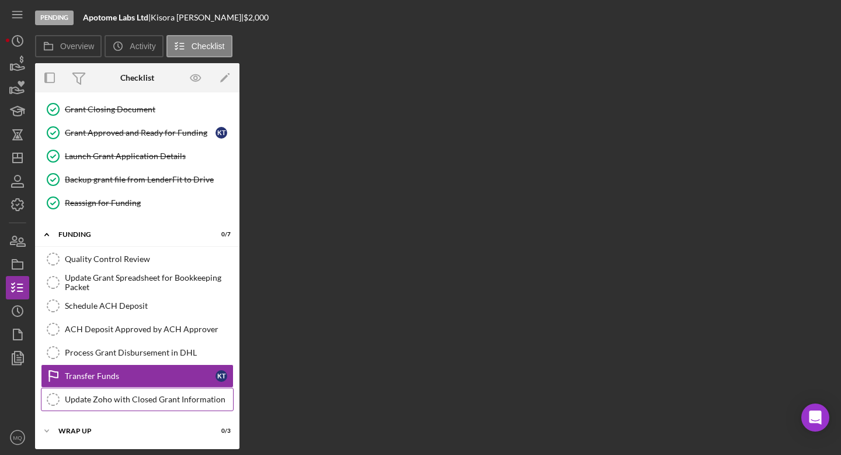 This screenshot has height=455, width=841. I want to click on div: Schedule ACH Deposit, so click(149, 306).